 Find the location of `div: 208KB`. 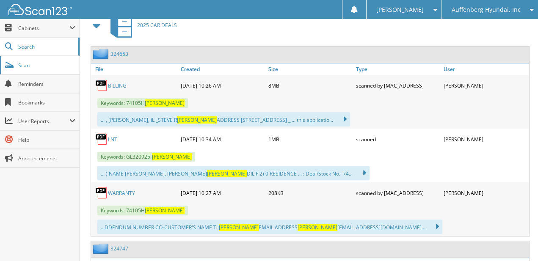

div: 208KB is located at coordinates (310, 193).